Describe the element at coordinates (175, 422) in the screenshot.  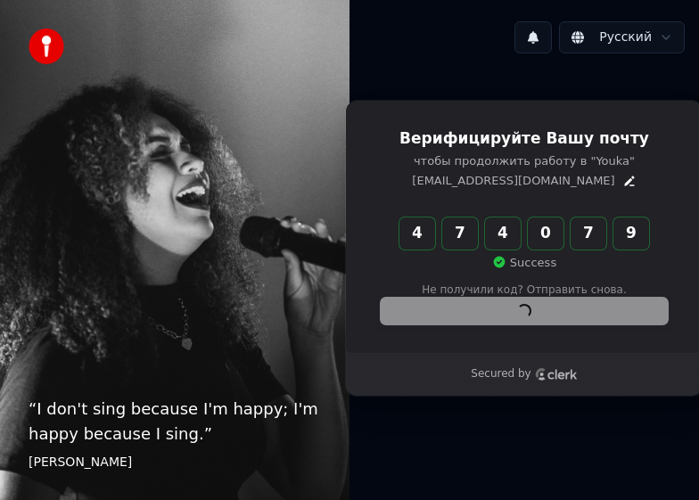
I see `p: “ I don't sing because I'm happy; I'm happy because I sing. ”` at that location.